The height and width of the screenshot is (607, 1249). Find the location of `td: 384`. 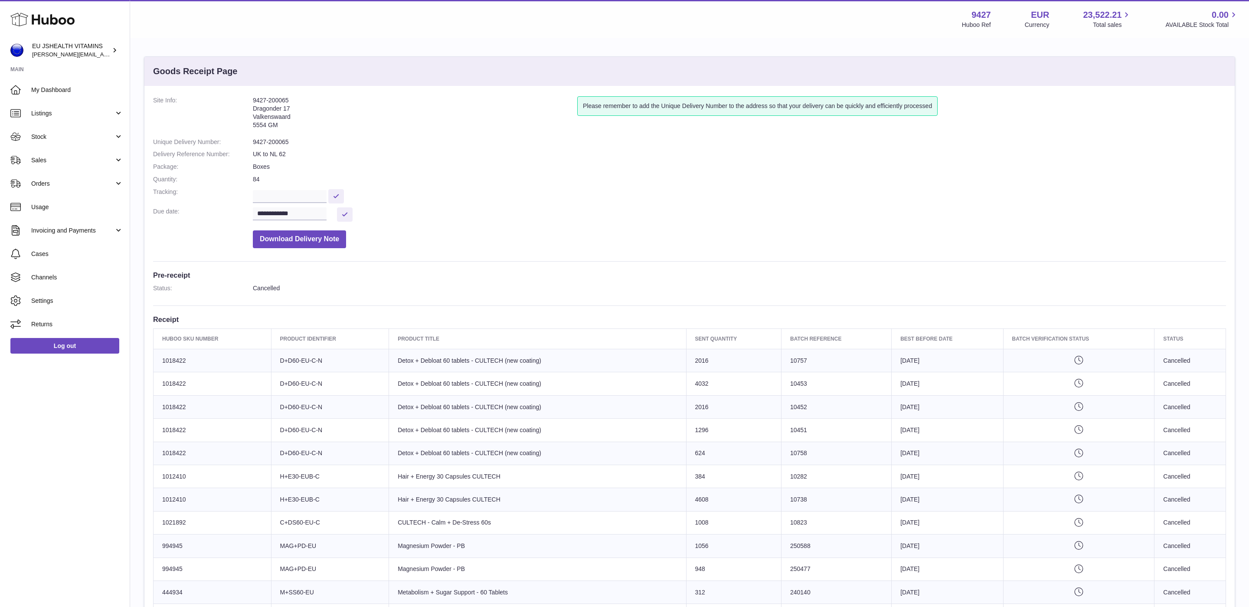

td: 384 is located at coordinates (733, 476).